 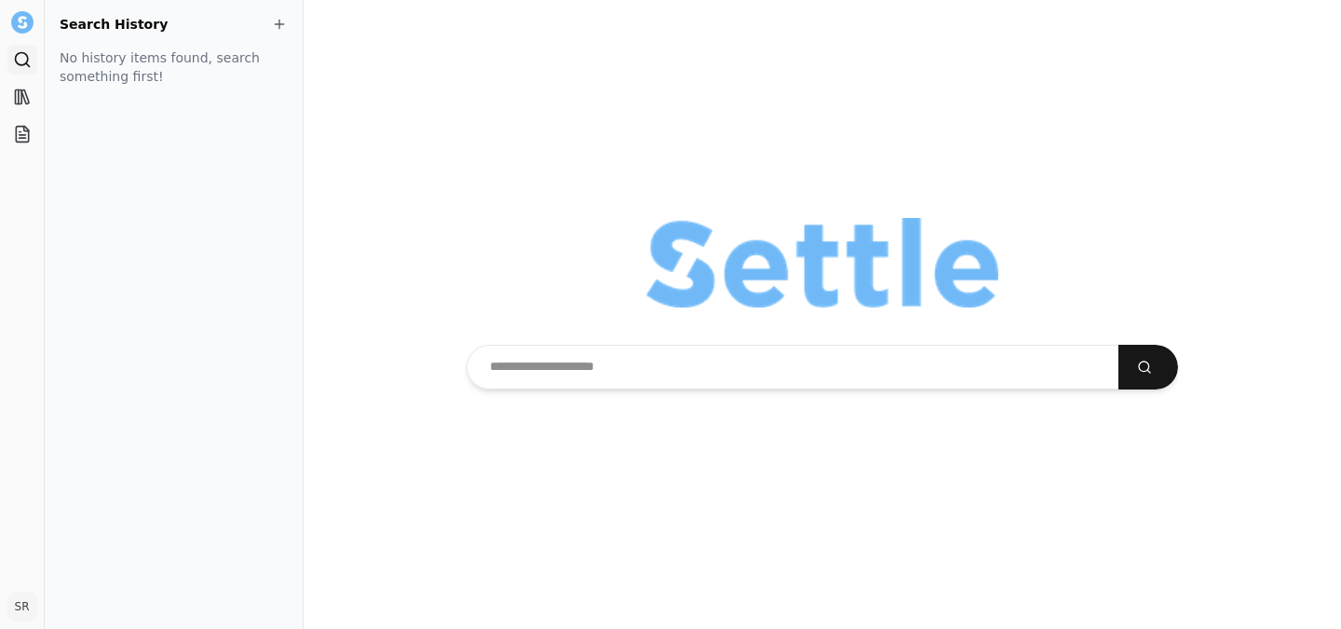 I want to click on button: SR, so click(x=22, y=606).